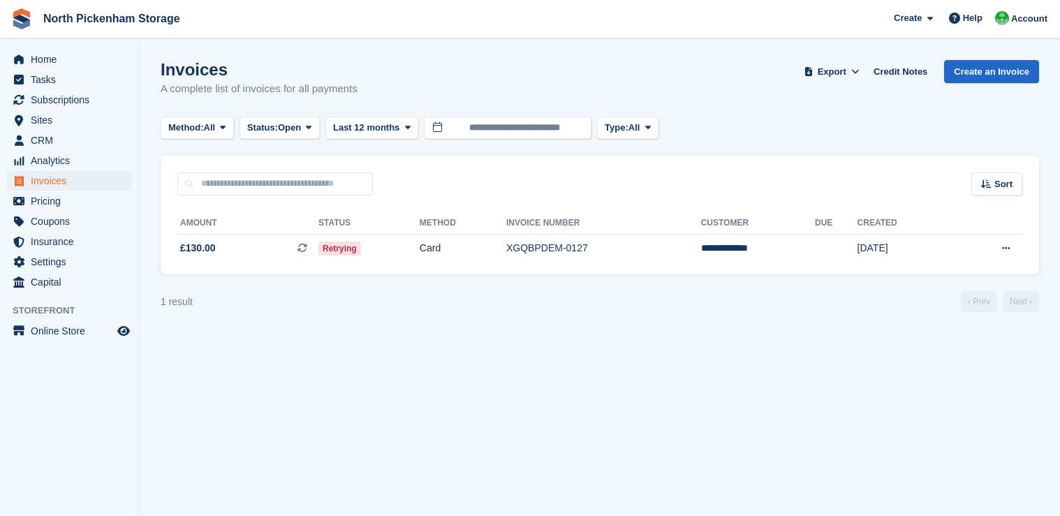 The image size is (1060, 516). Describe the element at coordinates (757, 223) in the screenshot. I see `th: Customer` at that location.